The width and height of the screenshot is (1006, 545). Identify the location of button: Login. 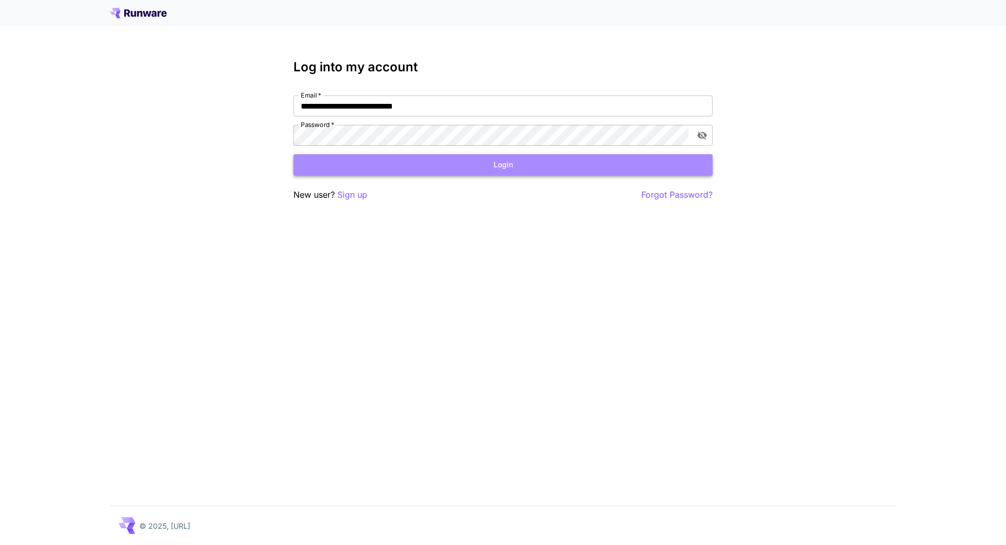
(503, 165).